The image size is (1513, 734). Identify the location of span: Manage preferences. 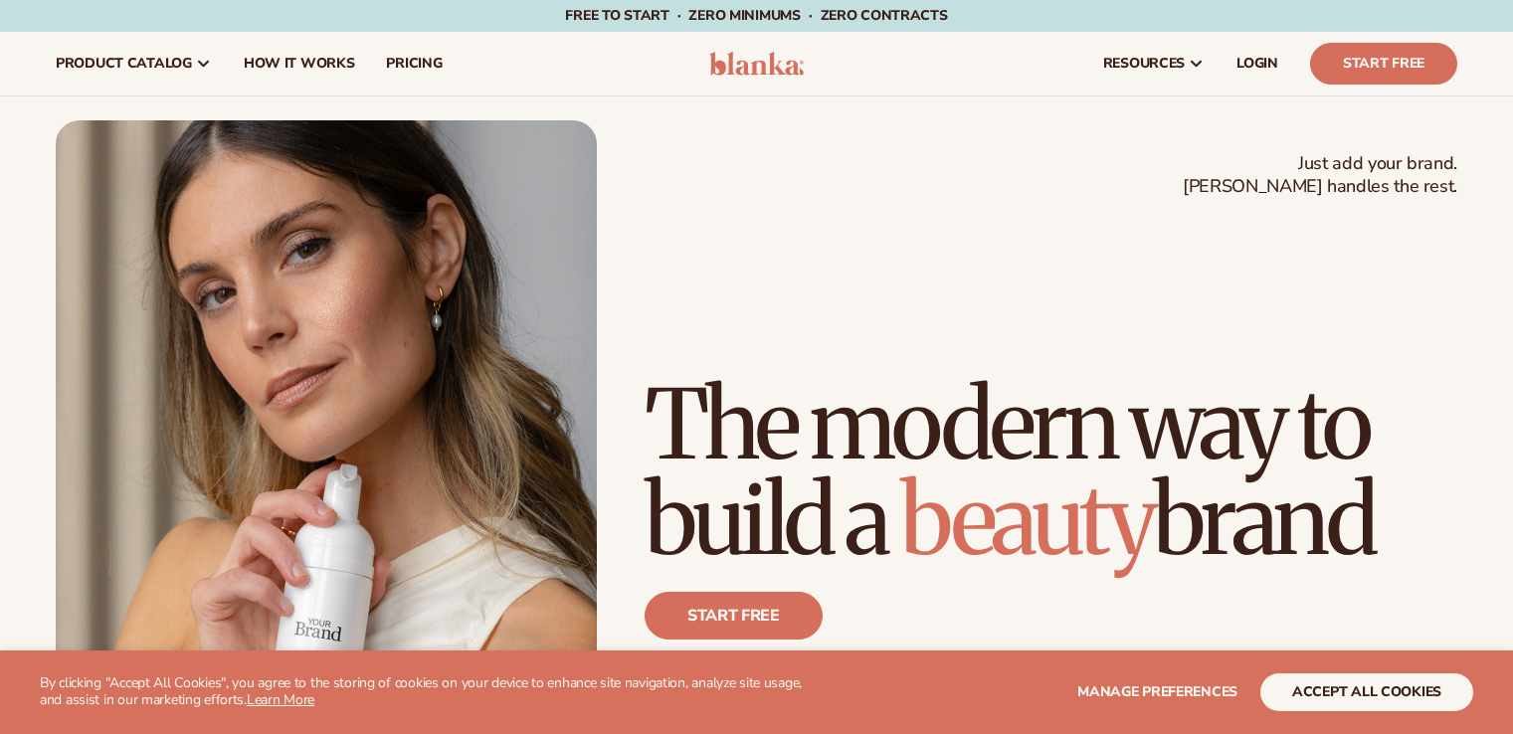
(1157, 691).